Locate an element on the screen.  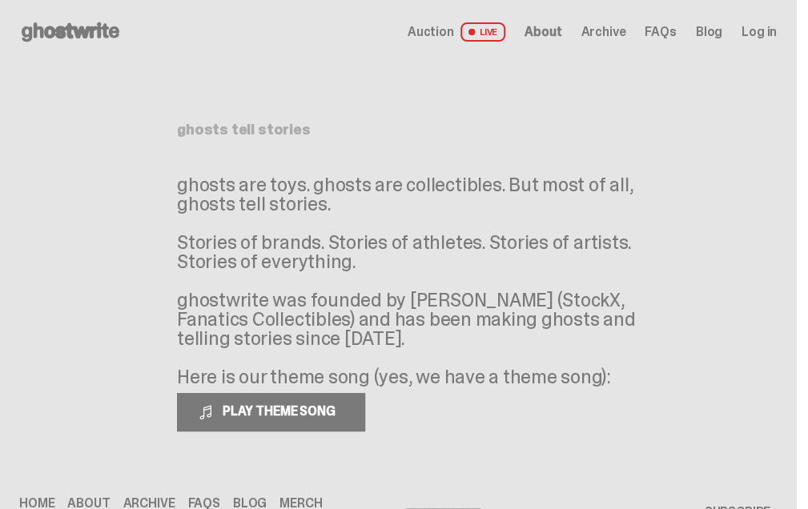
span: Auction is located at coordinates (431, 32).